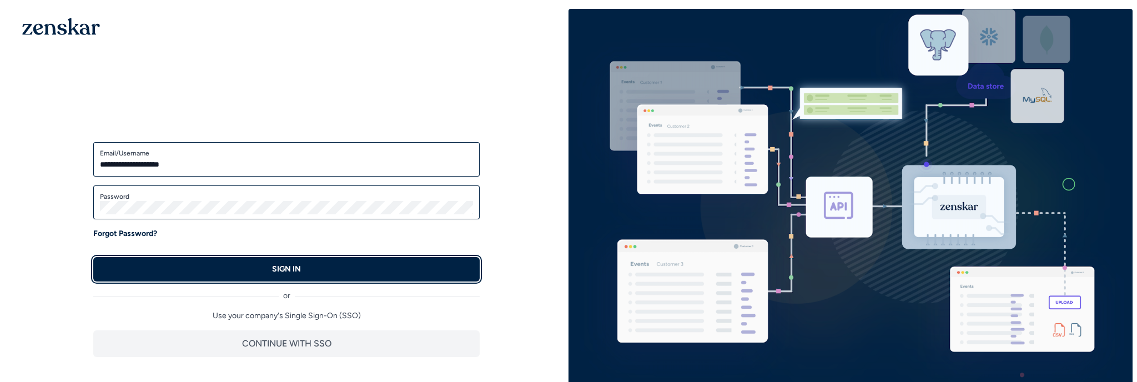 This screenshot has width=1137, height=382. I want to click on p: Forgot Password?, so click(125, 234).